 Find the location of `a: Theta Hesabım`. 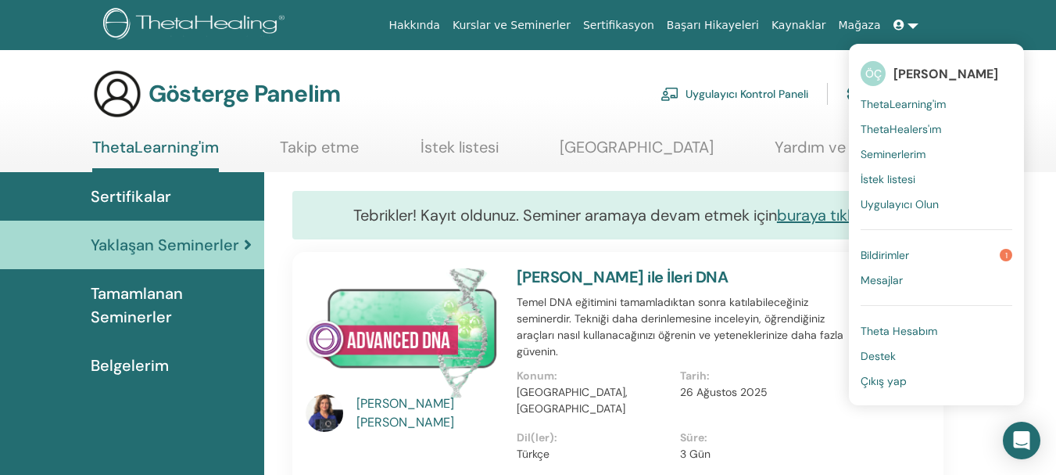

a: Theta Hesabım is located at coordinates (937, 331).